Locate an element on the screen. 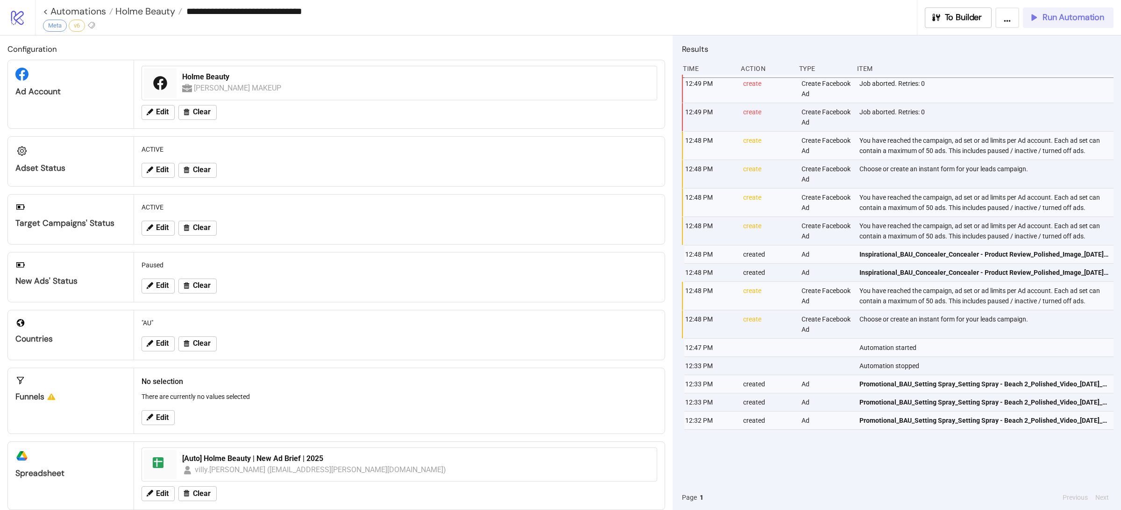 This screenshot has width=1121, height=510. span: To Builder is located at coordinates (963, 17).